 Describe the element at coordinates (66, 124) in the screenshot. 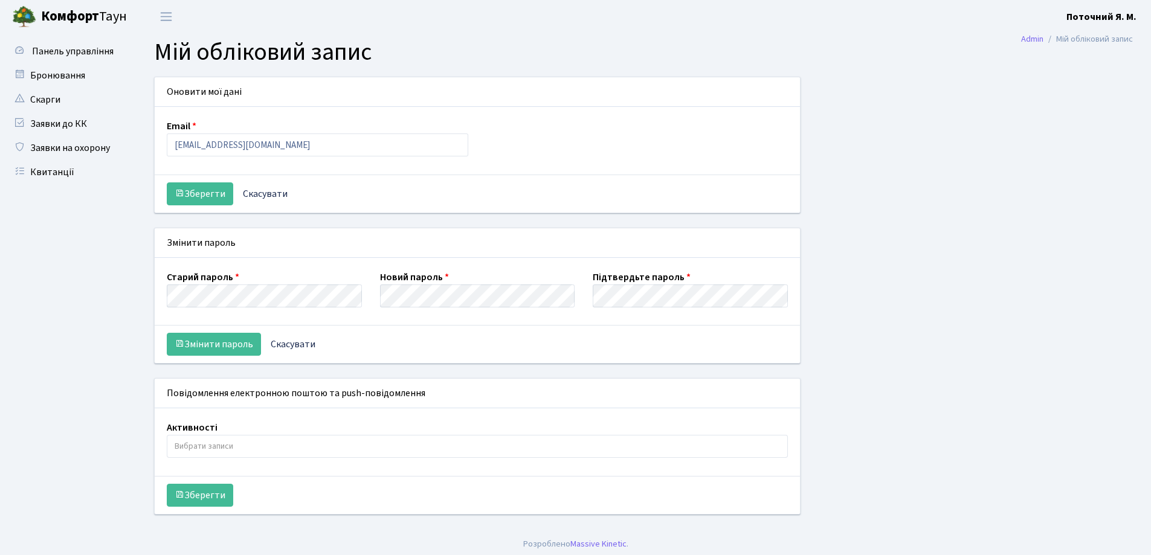

I see `a: Заявки до КК` at that location.